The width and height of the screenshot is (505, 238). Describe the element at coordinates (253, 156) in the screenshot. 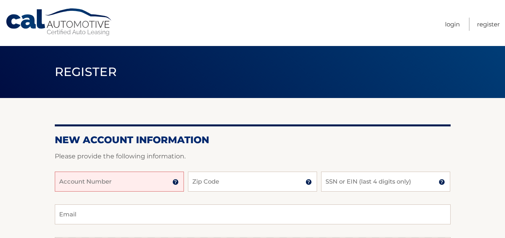

I see `p: Please provide the following information.` at that location.